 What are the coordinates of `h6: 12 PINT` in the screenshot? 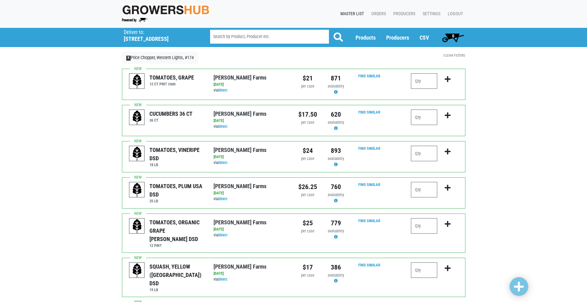 It's located at (177, 245).